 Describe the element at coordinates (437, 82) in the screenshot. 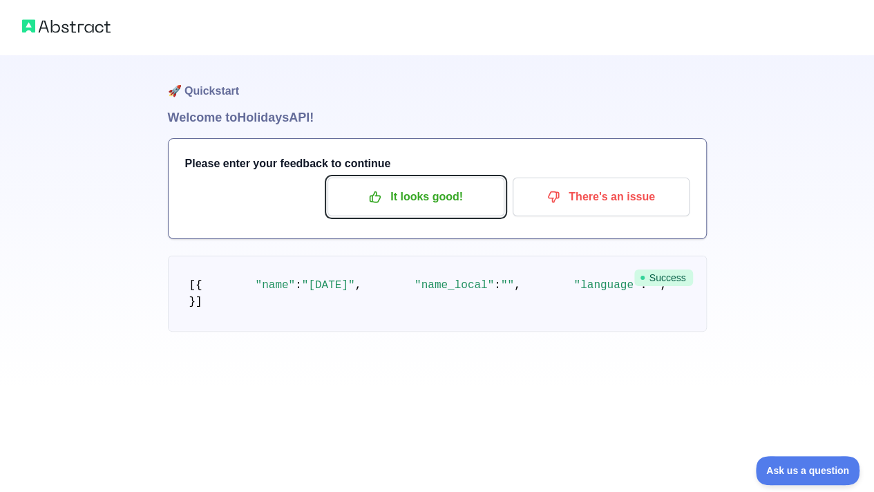

I see `h1: 🚀 Quickstart` at that location.